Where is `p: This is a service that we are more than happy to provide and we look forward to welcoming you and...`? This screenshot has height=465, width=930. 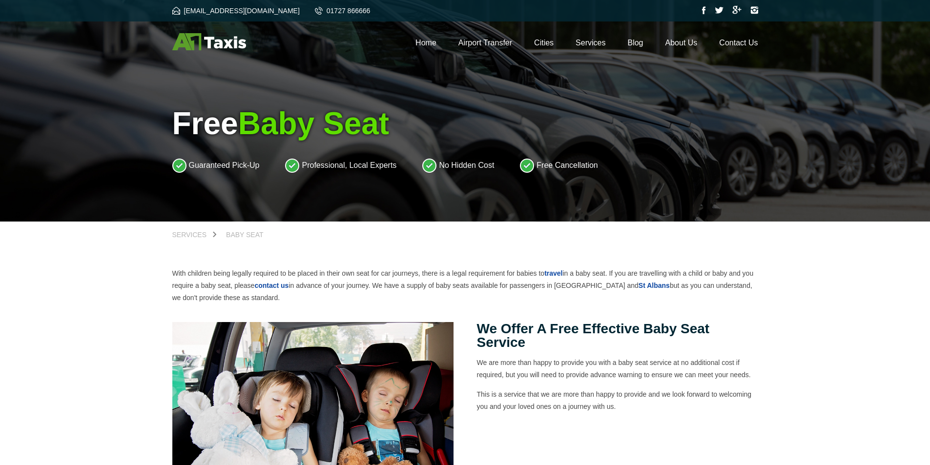
p: This is a service that we are more than happy to provide and we look forward to welcoming you and... is located at coordinates (618, 401).